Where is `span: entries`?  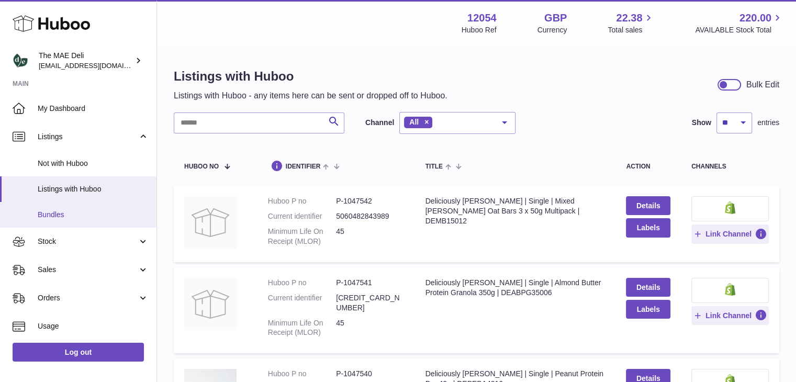 span: entries is located at coordinates (769, 123).